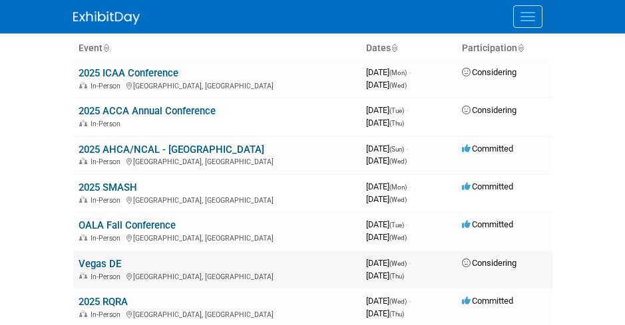 This screenshot has width=625, height=325. I want to click on th: Participation, so click(504, 49).